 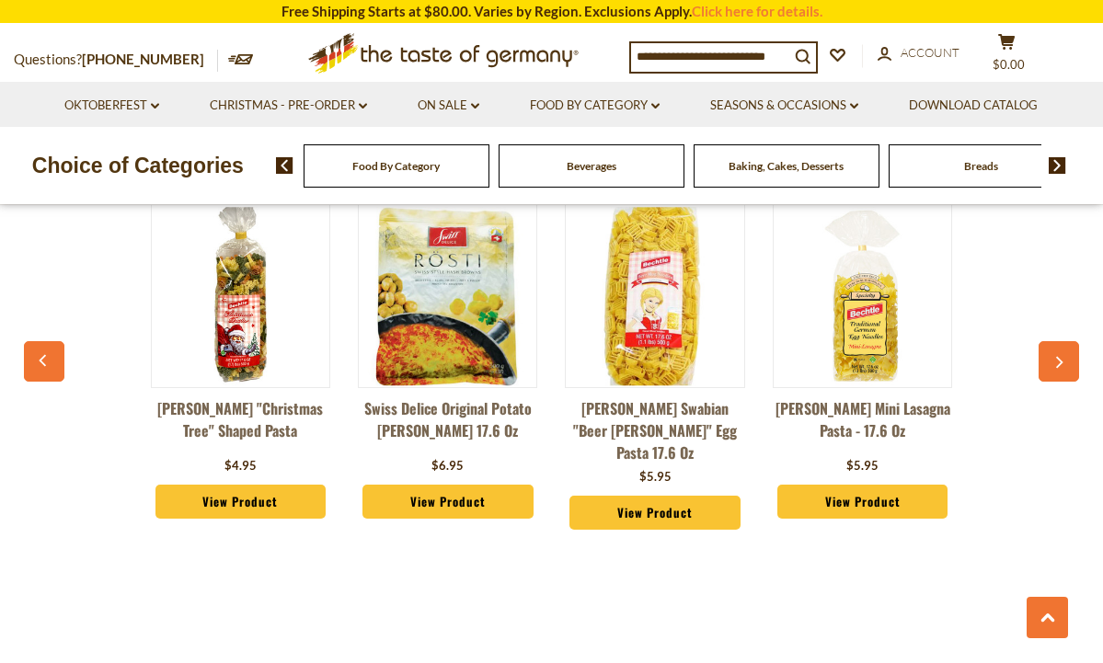 What do you see at coordinates (240, 296) in the screenshot?
I see `img: Bechtle Riesa` at bounding box center [240, 296].